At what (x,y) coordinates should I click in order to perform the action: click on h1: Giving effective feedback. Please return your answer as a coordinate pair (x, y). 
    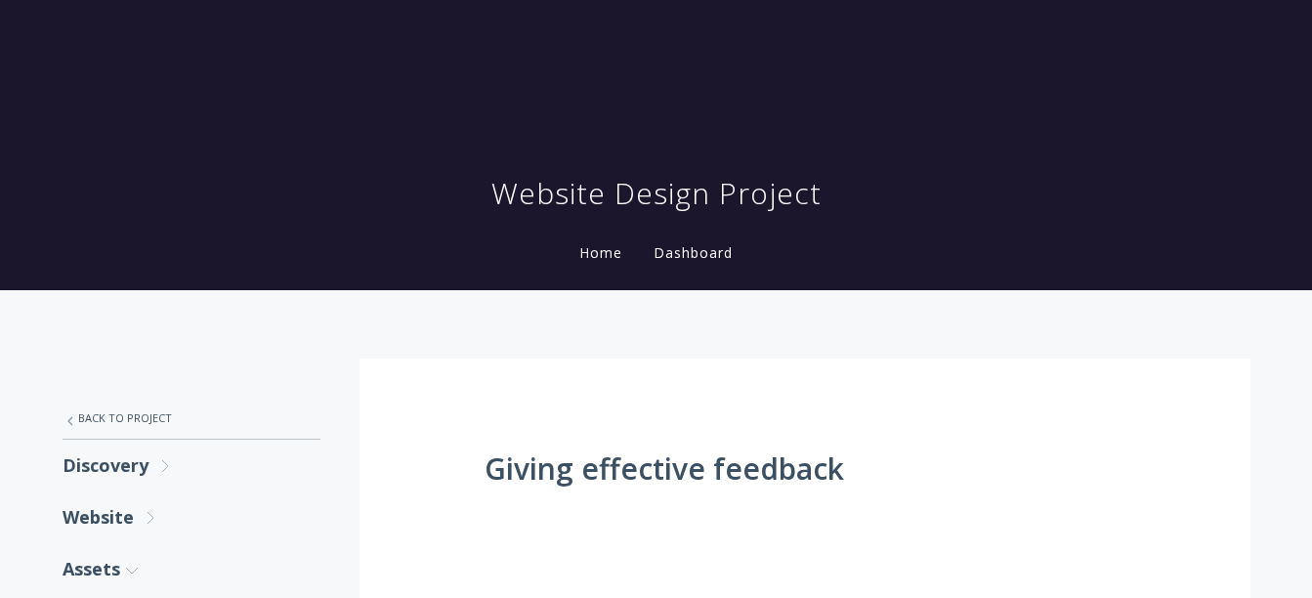
    Looking at the image, I should click on (805, 469).